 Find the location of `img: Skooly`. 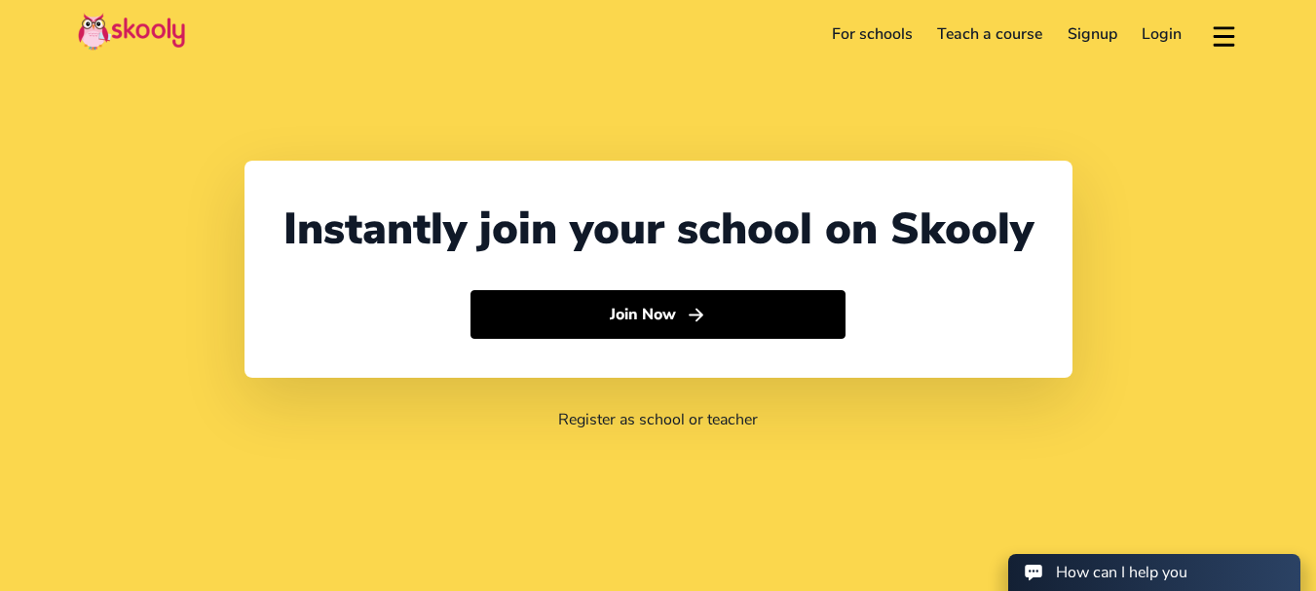

img: Skooly is located at coordinates (132, 31).